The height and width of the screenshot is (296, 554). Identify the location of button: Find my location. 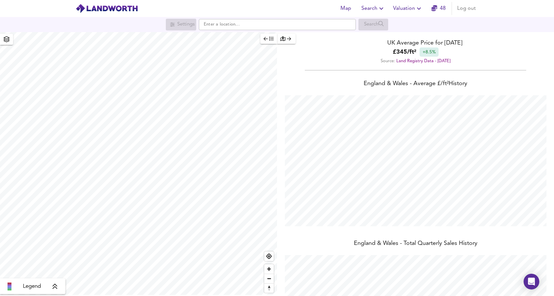
(269, 256).